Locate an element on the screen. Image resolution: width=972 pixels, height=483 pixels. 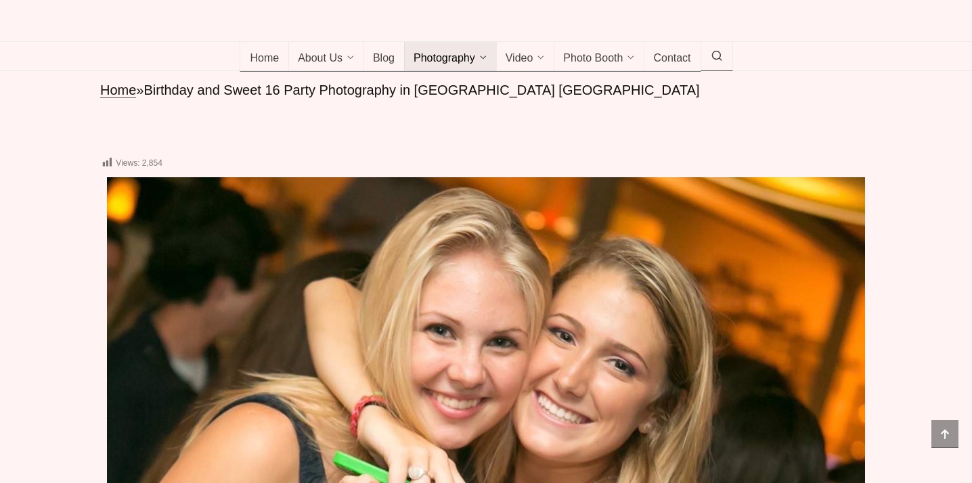
span: Photo Booth is located at coordinates (593, 59).